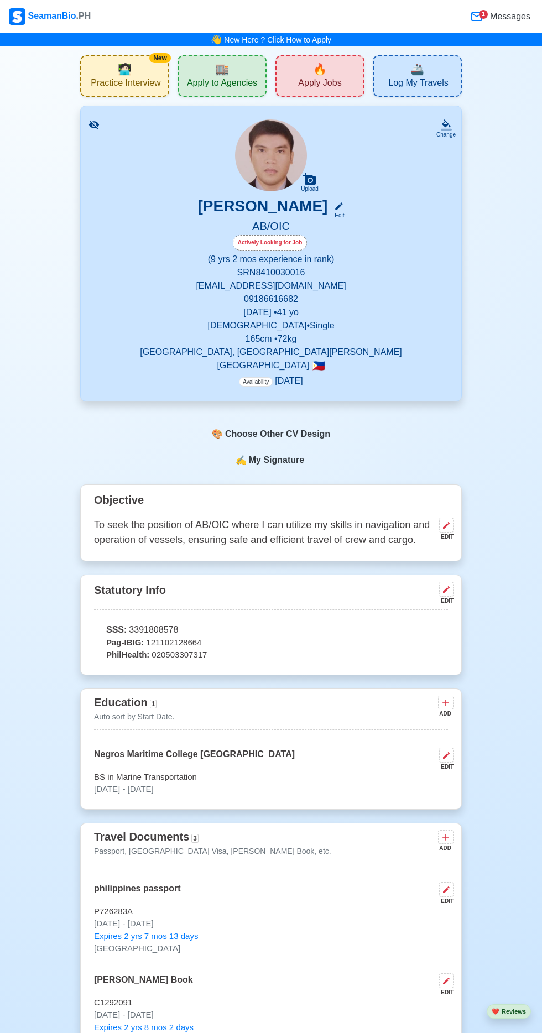  I want to click on span: bell, so click(216, 40).